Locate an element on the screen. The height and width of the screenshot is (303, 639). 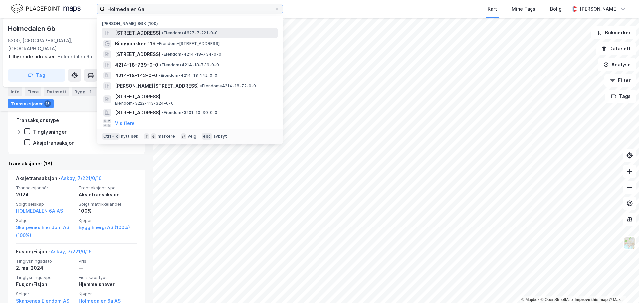
div: Eiere is located at coordinates (33, 92).